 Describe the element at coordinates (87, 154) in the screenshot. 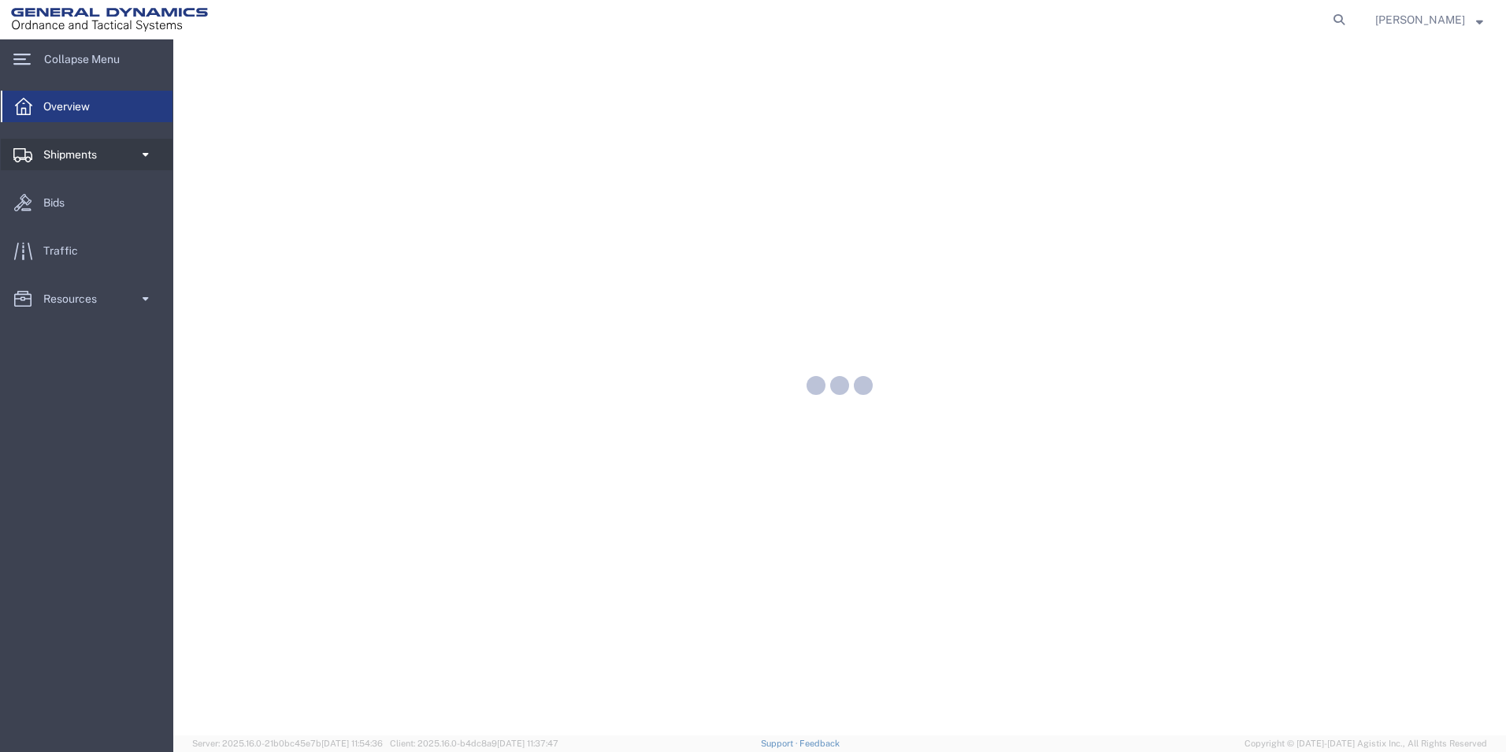

I see `a: Shipments` at that location.